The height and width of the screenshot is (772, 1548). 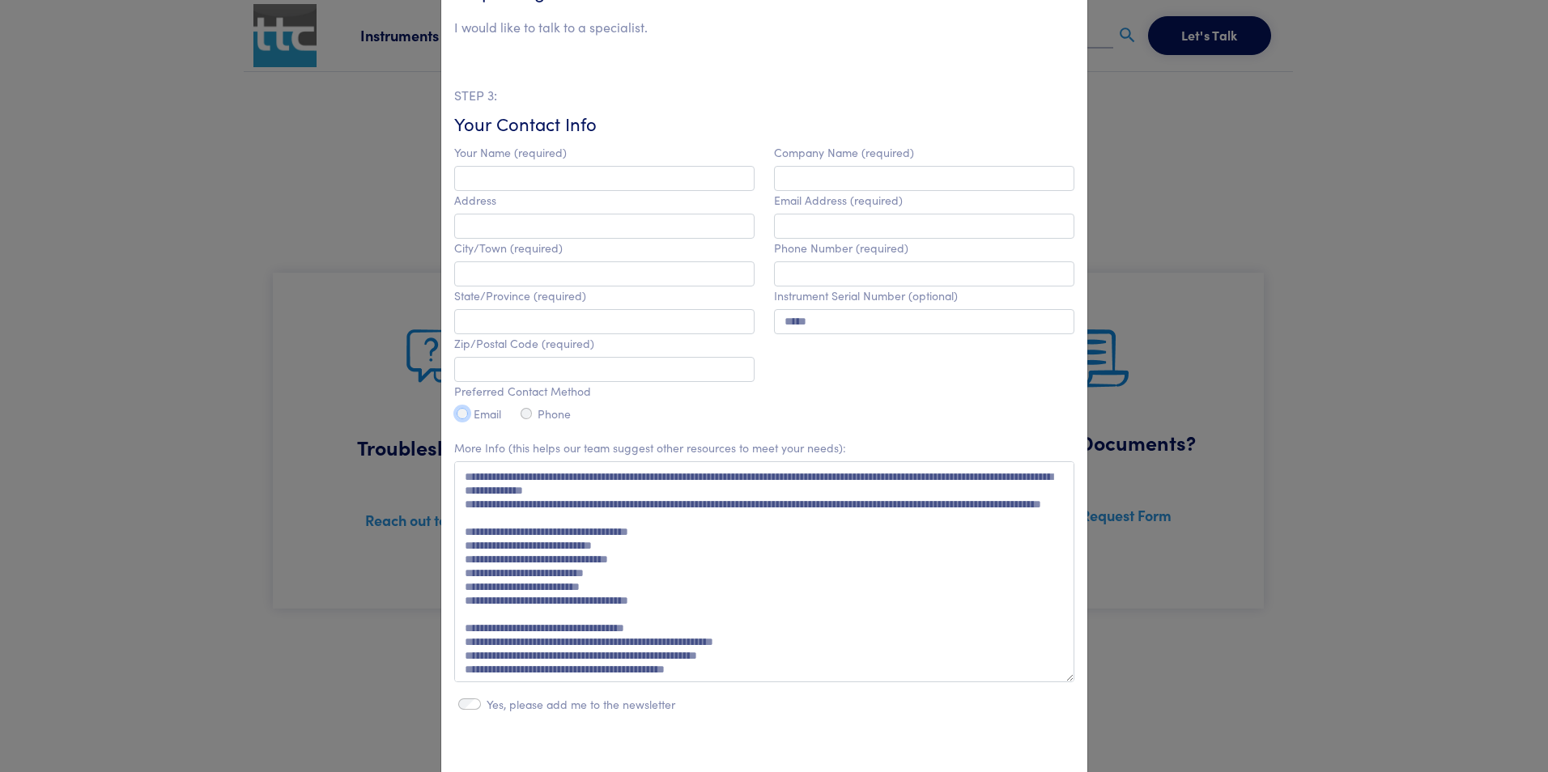 I want to click on label: Phone Number (required), so click(x=841, y=248).